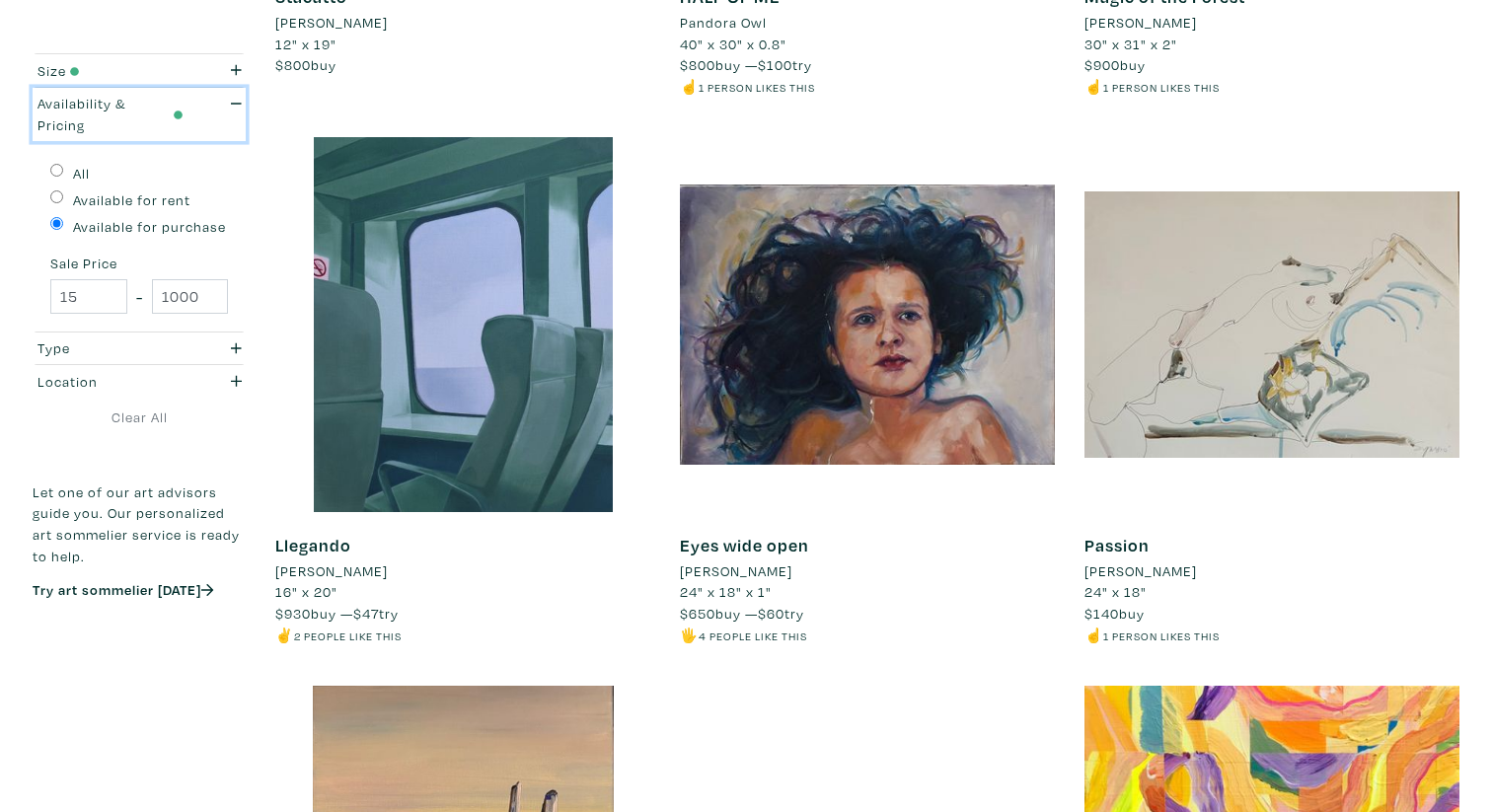  I want to click on a: Passion, so click(1117, 544).